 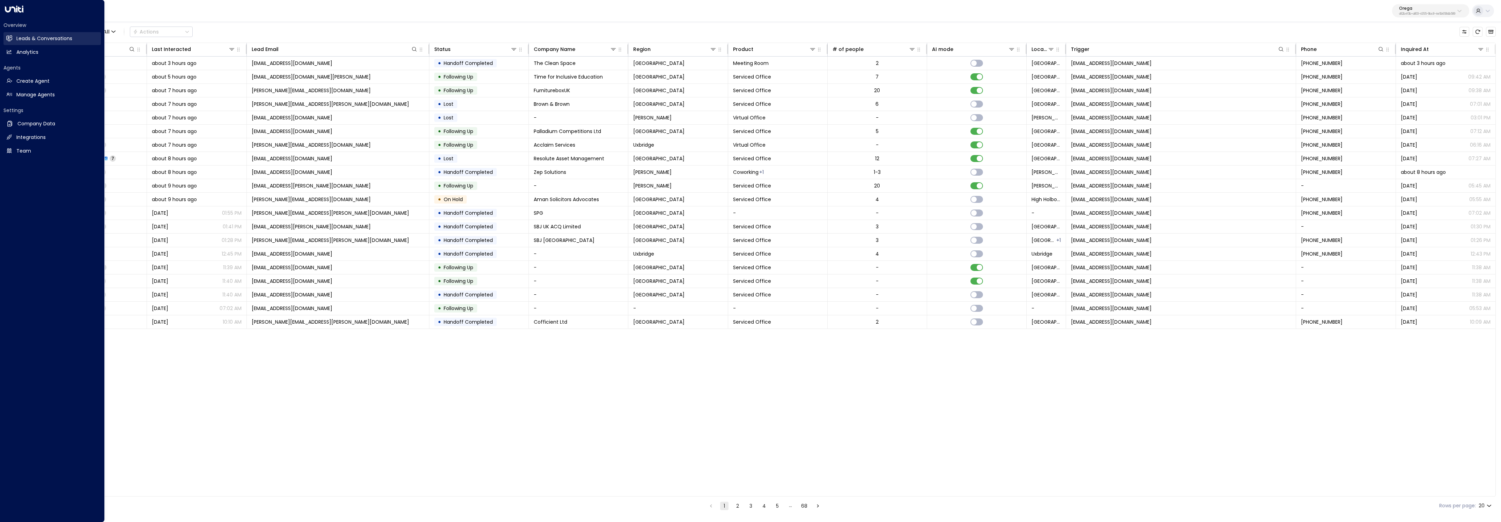 I want to click on span: 7, so click(x=113, y=158).